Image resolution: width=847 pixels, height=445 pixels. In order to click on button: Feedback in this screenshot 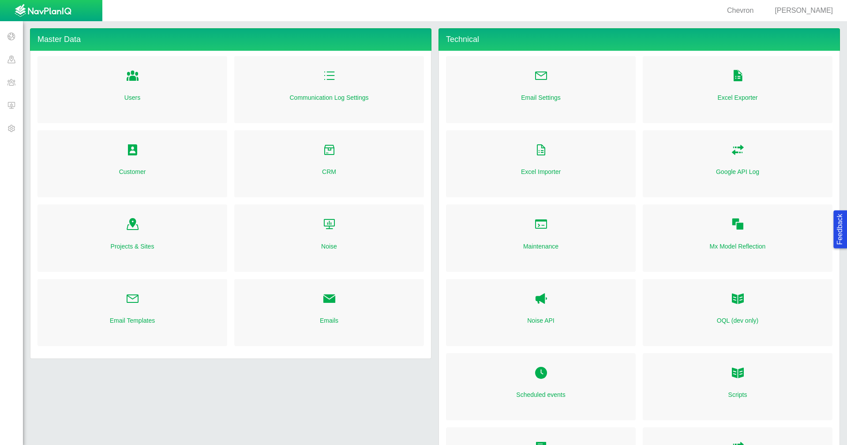, I will do `click(840, 229)`.